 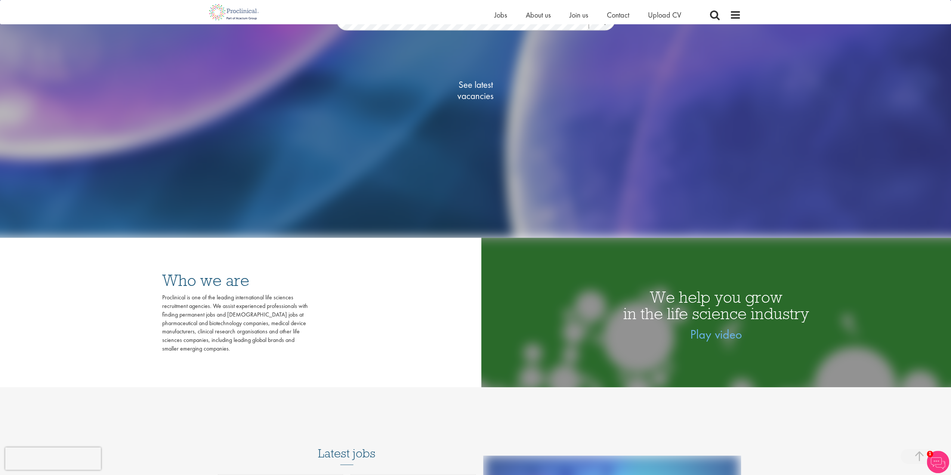 I want to click on span: Join us, so click(x=579, y=15).